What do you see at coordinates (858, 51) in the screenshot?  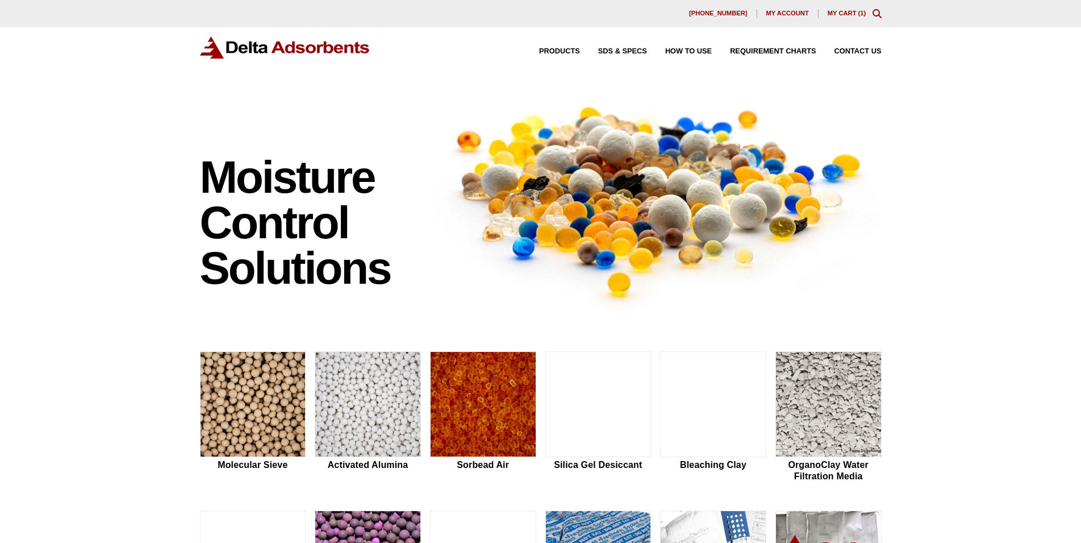 I see `span: Contact Us` at bounding box center [858, 51].